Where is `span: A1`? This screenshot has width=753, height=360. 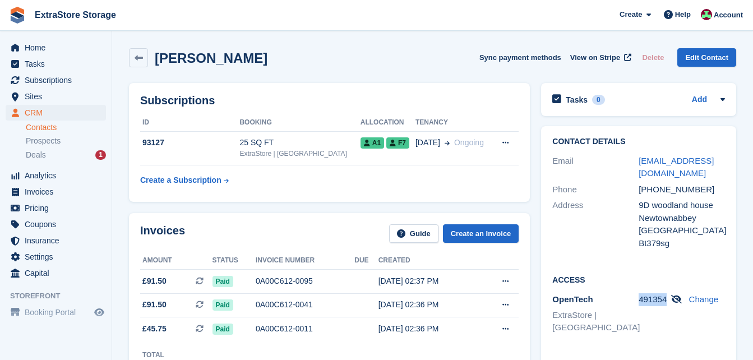
span: A1 is located at coordinates (372, 143).